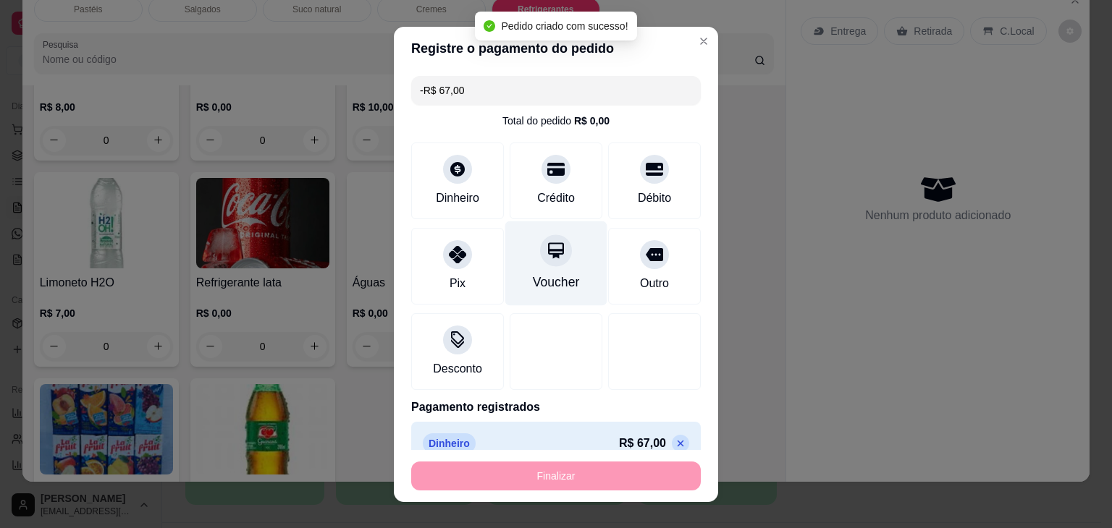 This screenshot has height=528, width=1112. I want to click on p: R$ 67,00, so click(642, 444).